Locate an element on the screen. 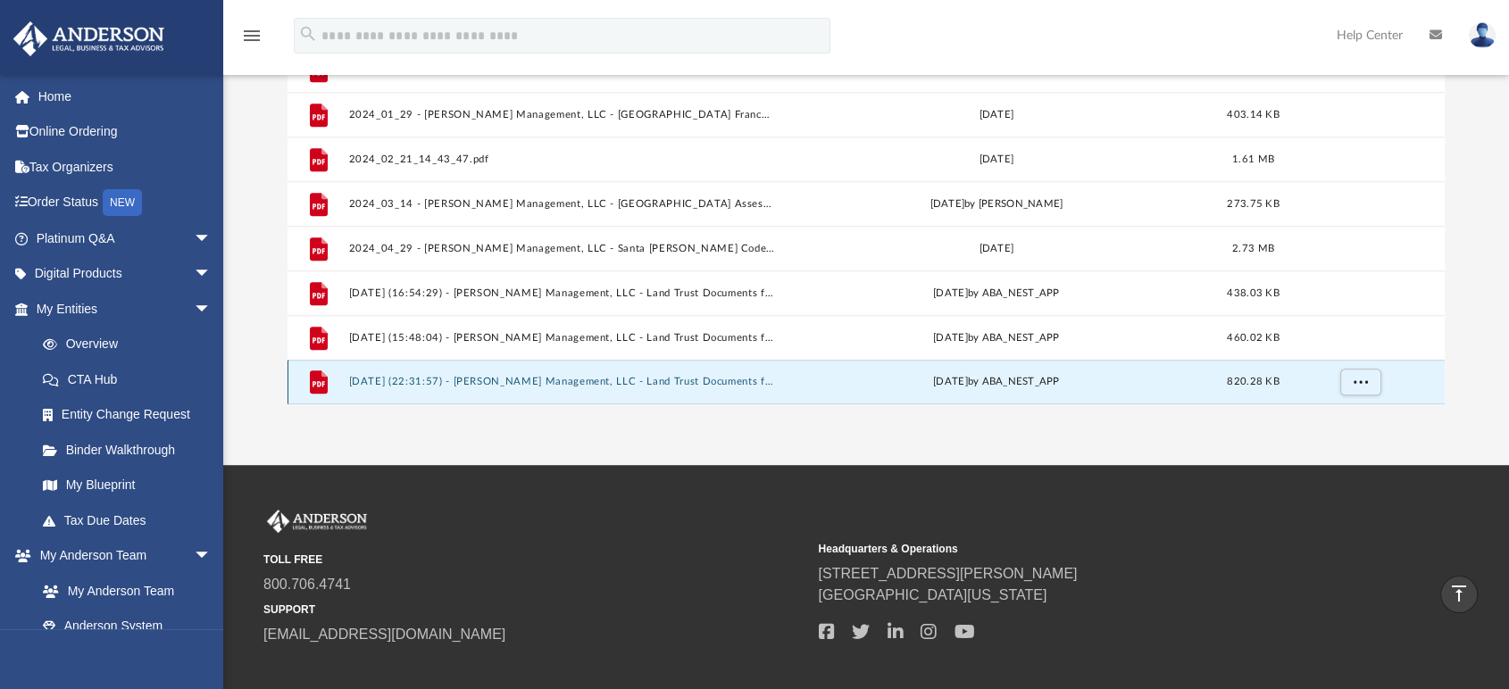 This screenshot has height=689, width=1509. div: grid is located at coordinates (866, 220).